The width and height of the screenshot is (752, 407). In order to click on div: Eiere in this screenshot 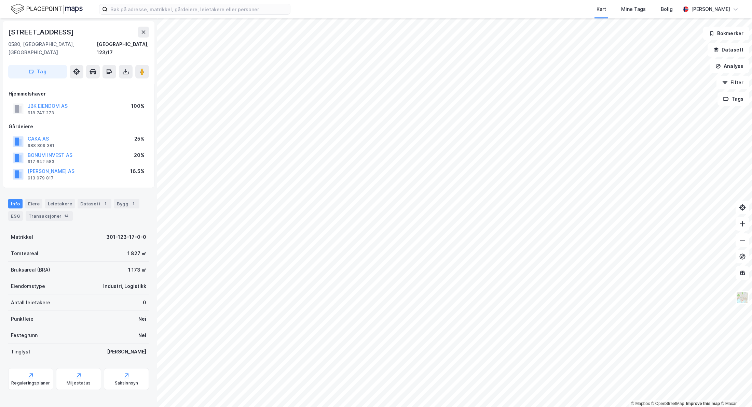, I will do `click(34, 204)`.